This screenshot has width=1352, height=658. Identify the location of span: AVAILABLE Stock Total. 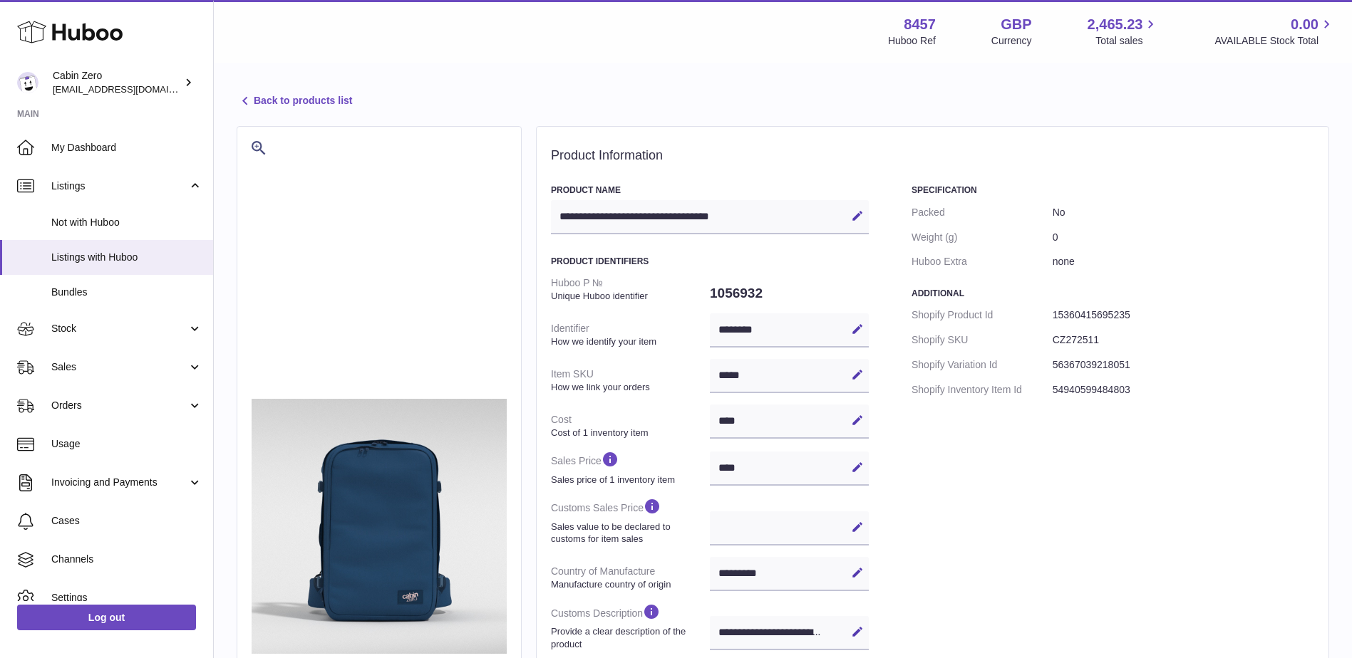
(1274, 41).